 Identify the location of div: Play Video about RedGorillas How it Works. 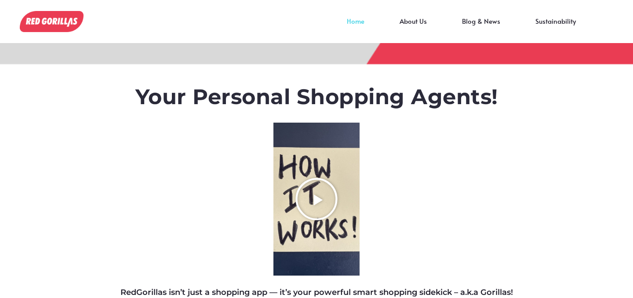
(317, 199).